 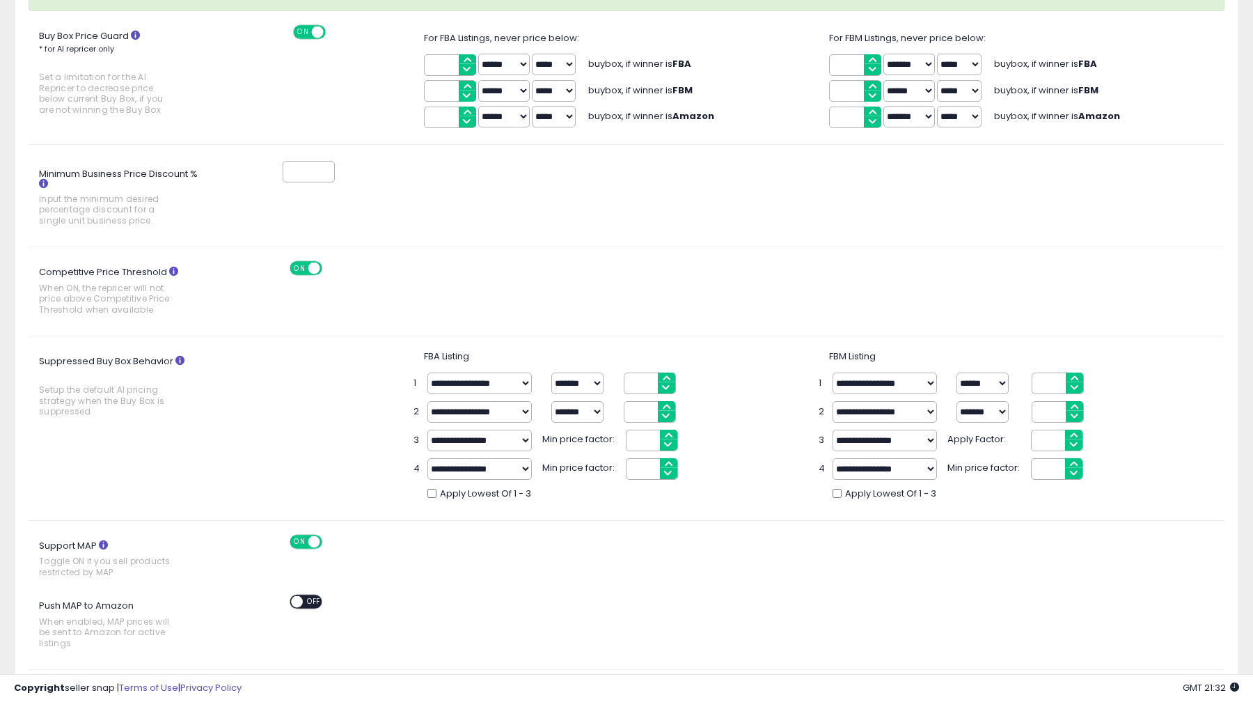 What do you see at coordinates (107, 210) in the screenshot?
I see `span: Input the minimum desired percentage discount for a single unit business price.` at bounding box center [107, 210].